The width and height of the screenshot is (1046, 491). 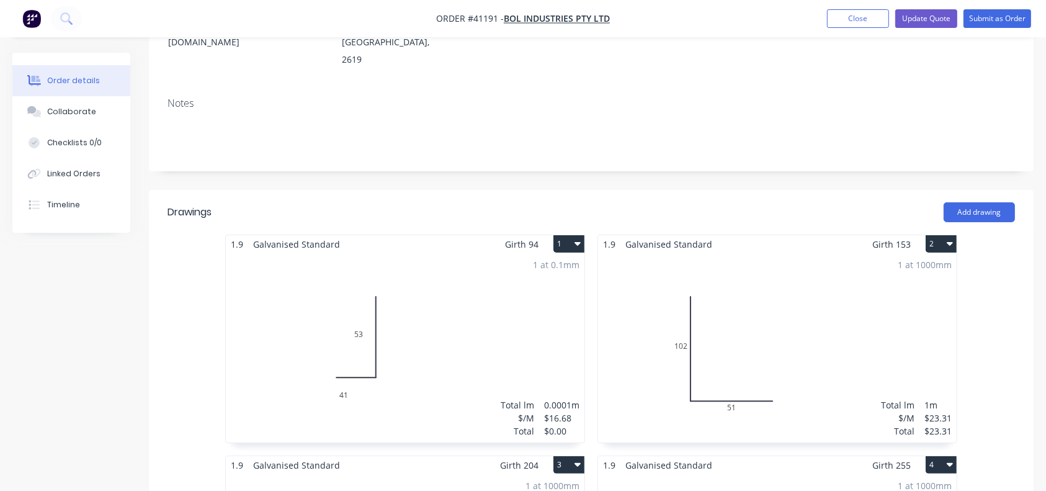 What do you see at coordinates (979, 212) in the screenshot?
I see `button: Add drawing` at bounding box center [979, 212].